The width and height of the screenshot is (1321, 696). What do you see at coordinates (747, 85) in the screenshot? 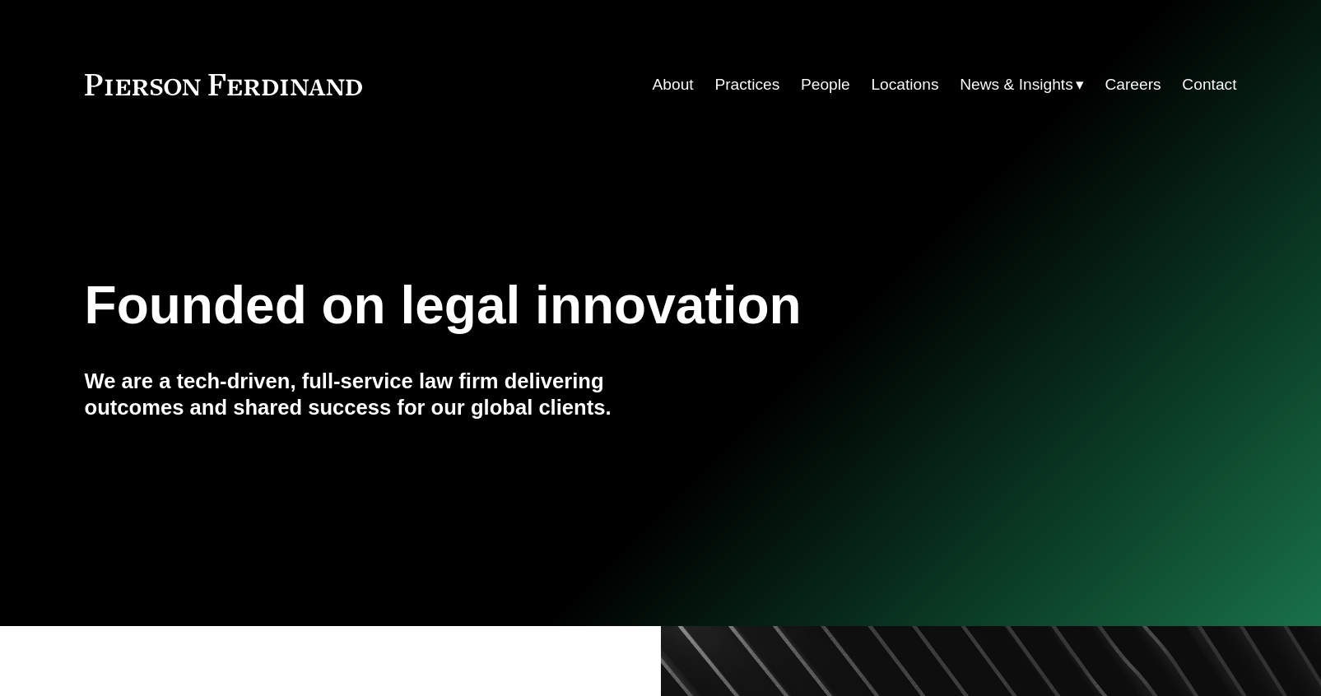
I see `a: Practices` at bounding box center [747, 85].